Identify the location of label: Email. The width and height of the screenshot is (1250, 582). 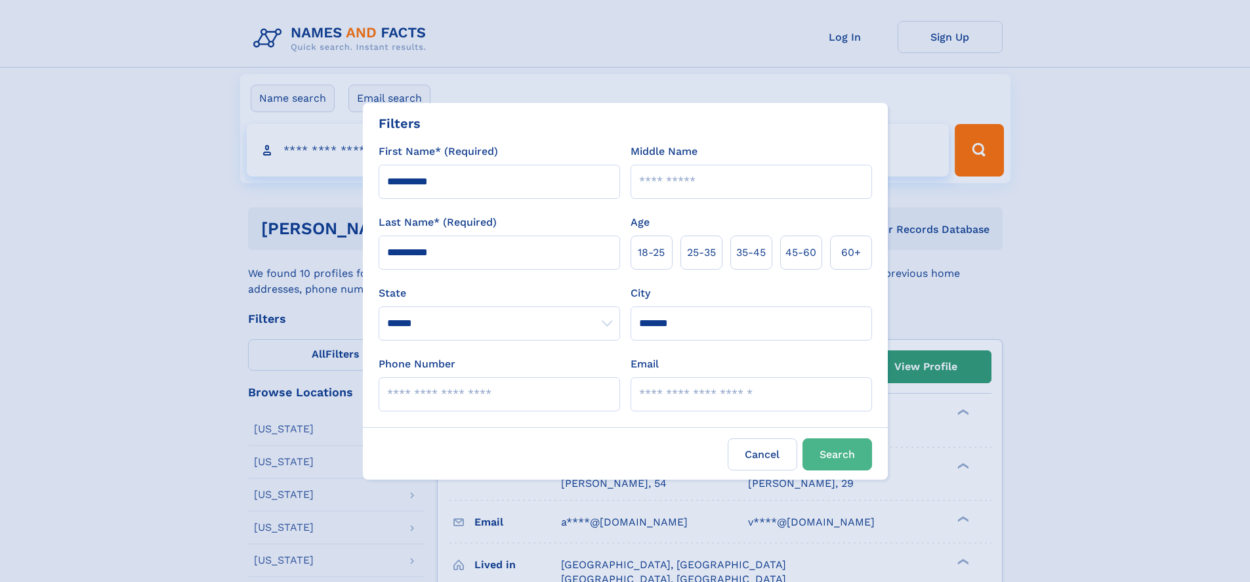
(645, 364).